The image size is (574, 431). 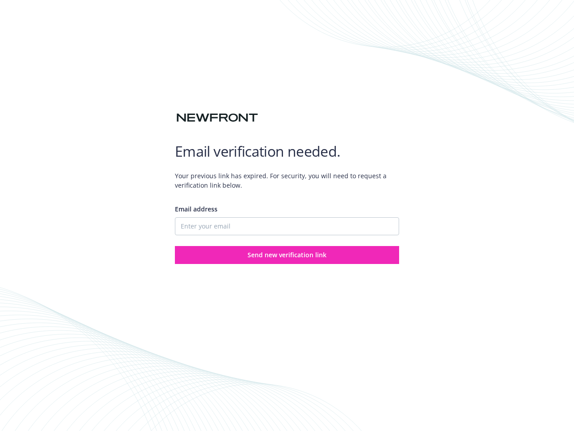 What do you see at coordinates (217, 118) in the screenshot?
I see `img: Newfront logo` at bounding box center [217, 118].